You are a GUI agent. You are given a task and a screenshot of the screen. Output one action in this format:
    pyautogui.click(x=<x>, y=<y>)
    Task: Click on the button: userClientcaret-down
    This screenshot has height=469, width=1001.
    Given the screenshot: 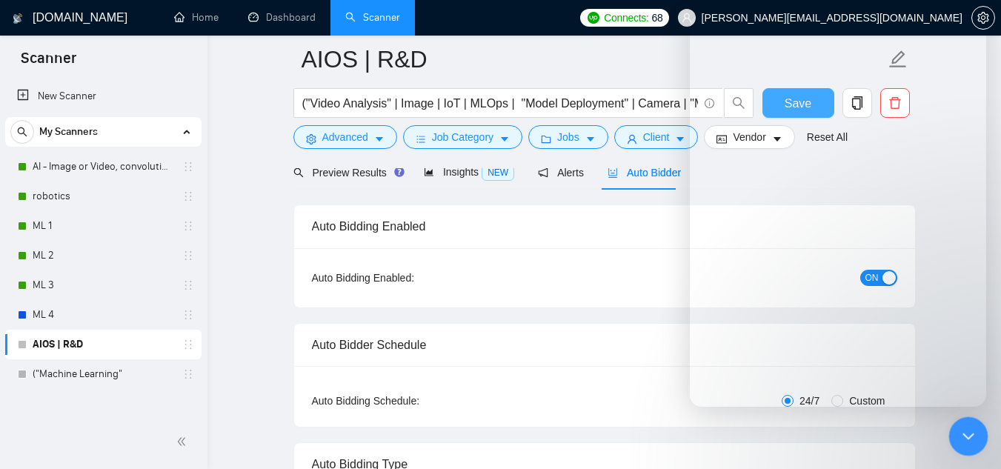 What is the action you would take?
    pyautogui.click(x=656, y=137)
    